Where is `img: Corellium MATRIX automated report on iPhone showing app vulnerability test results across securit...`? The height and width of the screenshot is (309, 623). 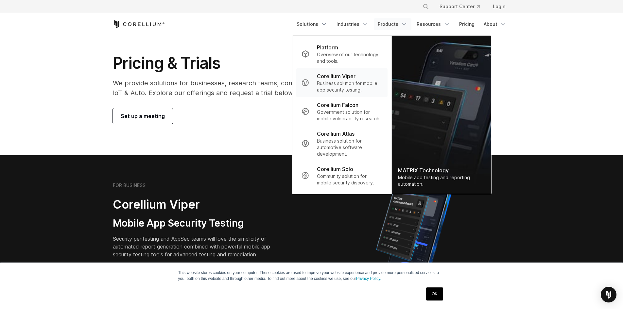
img: Corellium MATRIX automated report on iPhone showing app vulnerability test results across securit... is located at coordinates (414, 234).